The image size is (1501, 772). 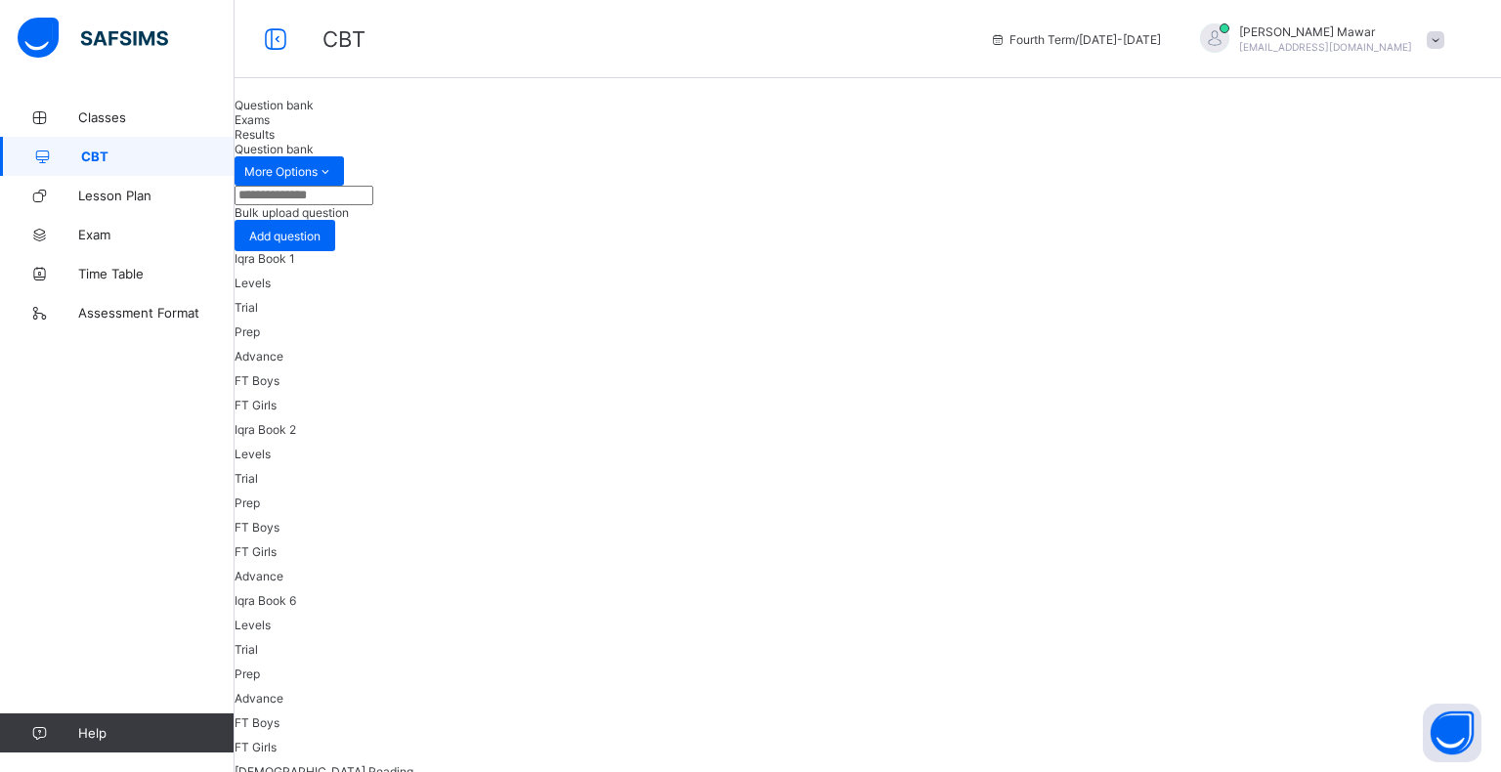 What do you see at coordinates (291, 212) in the screenshot?
I see `span: Bulk upload question` at bounding box center [291, 212].